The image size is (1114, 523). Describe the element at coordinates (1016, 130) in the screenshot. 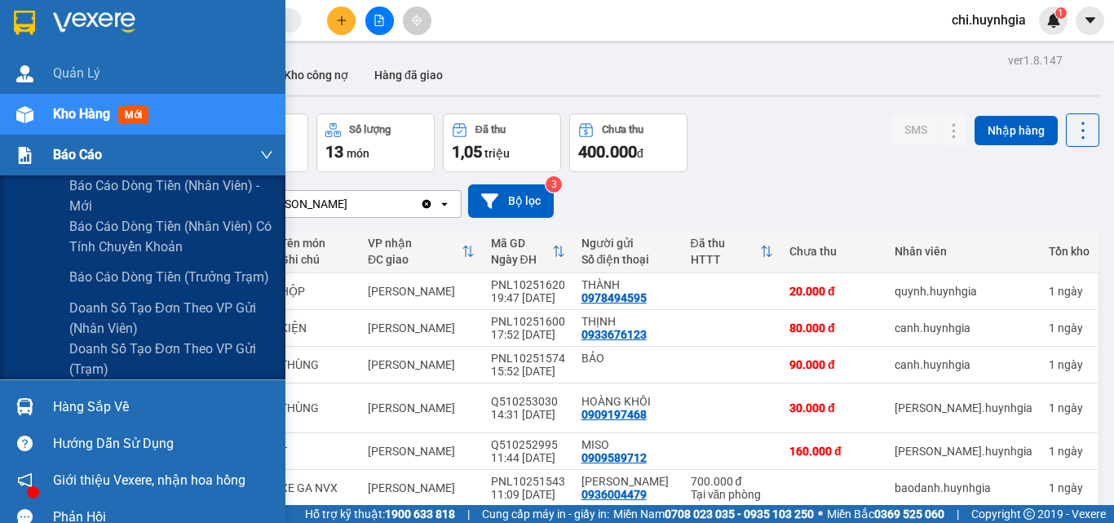

I see `button: Nhập hàng` at that location.